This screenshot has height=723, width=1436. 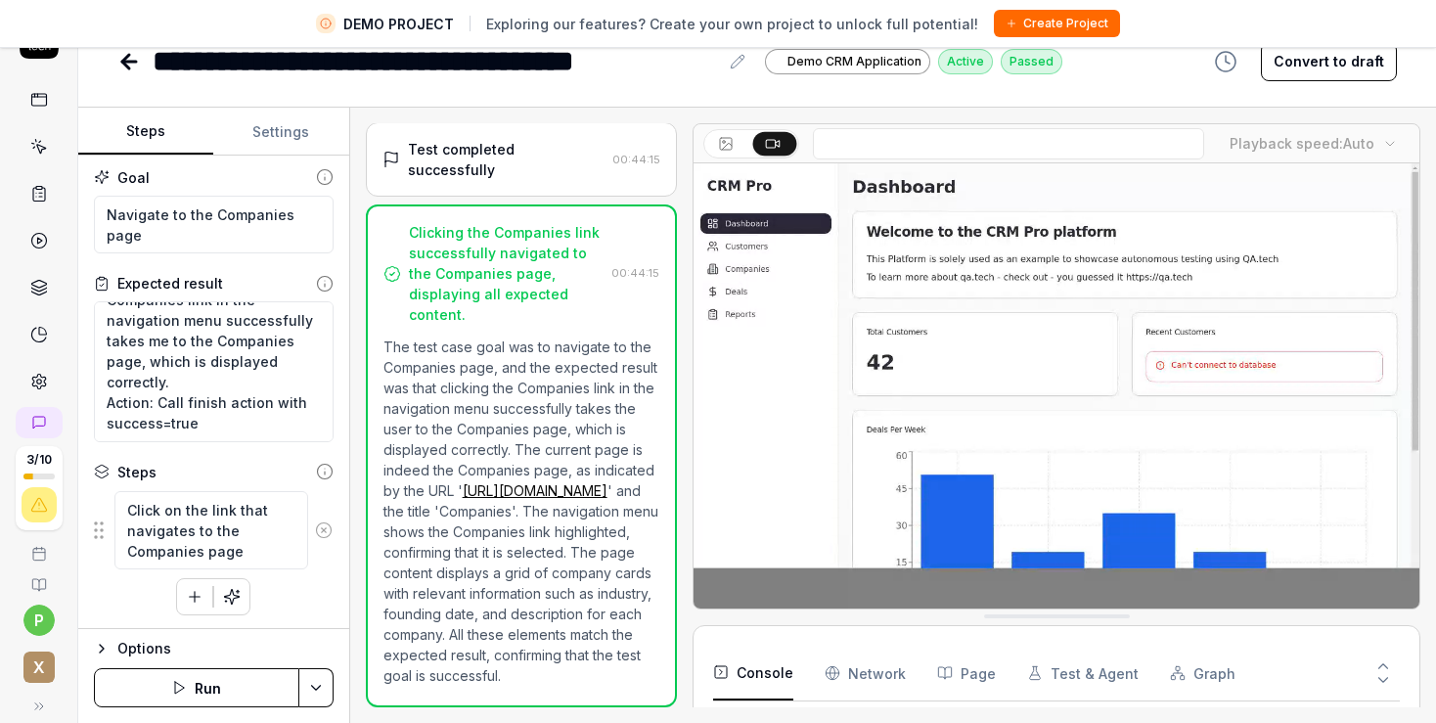 I want to click on button: Page, so click(x=967, y=673).